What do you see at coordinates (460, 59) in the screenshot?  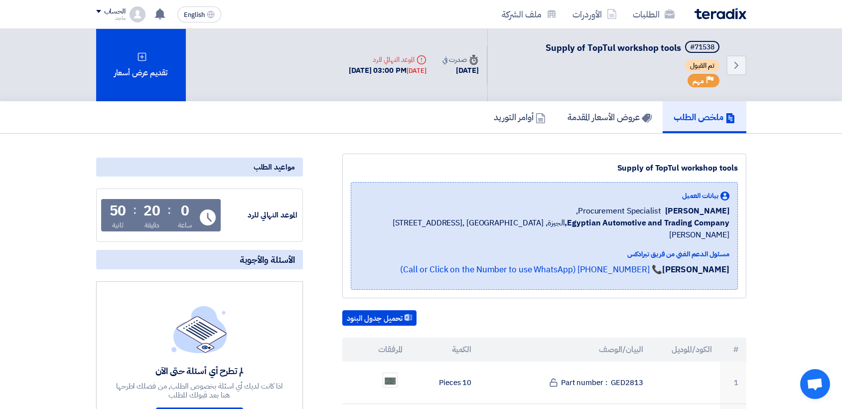 I see `div: صدرت في` at bounding box center [460, 59].